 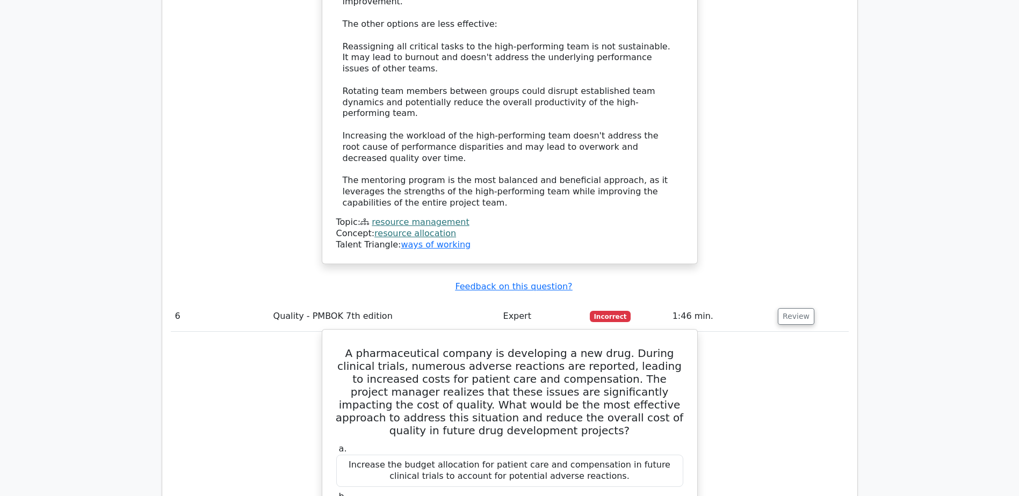 What do you see at coordinates (610, 316) in the screenshot?
I see `span: Incorrect` at bounding box center [610, 316].